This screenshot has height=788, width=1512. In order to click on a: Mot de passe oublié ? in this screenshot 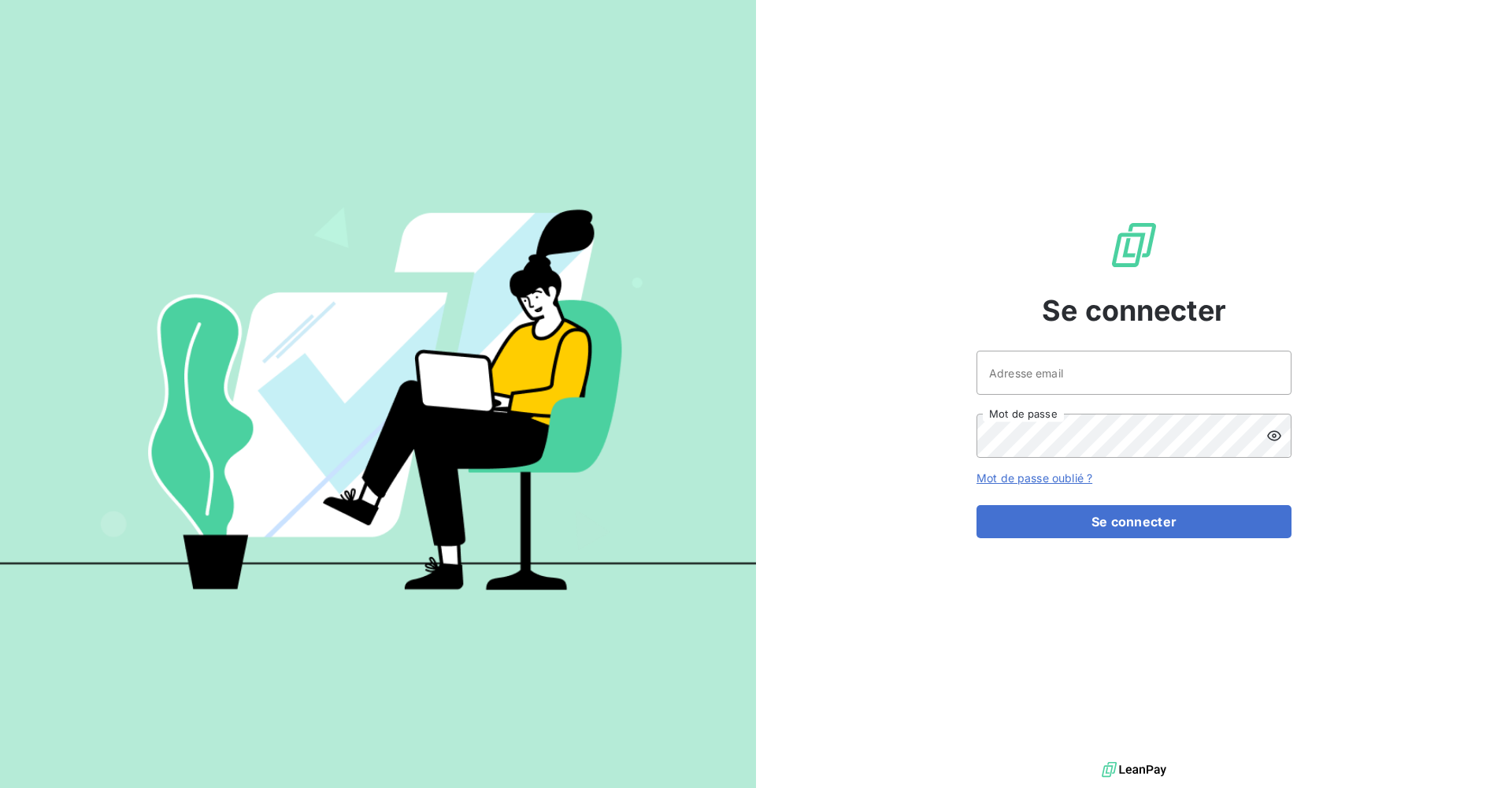, I will do `click(1033, 477)`.